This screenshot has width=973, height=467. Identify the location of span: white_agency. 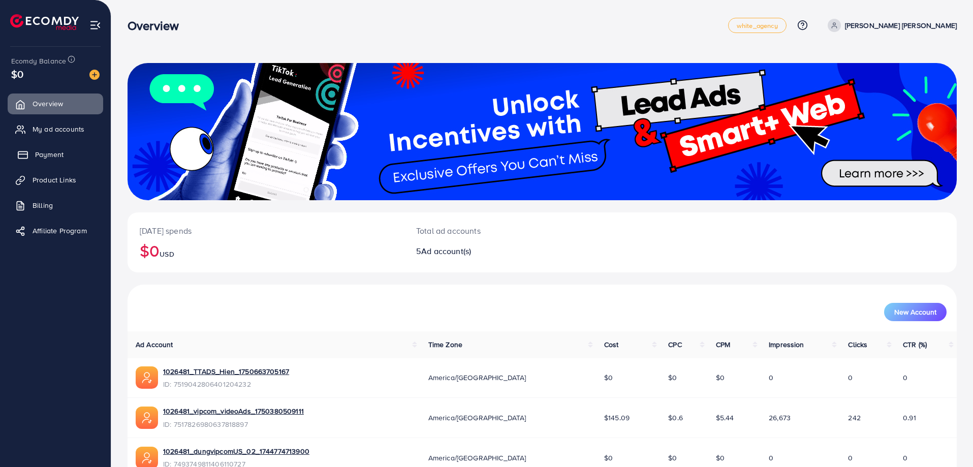
(757, 25).